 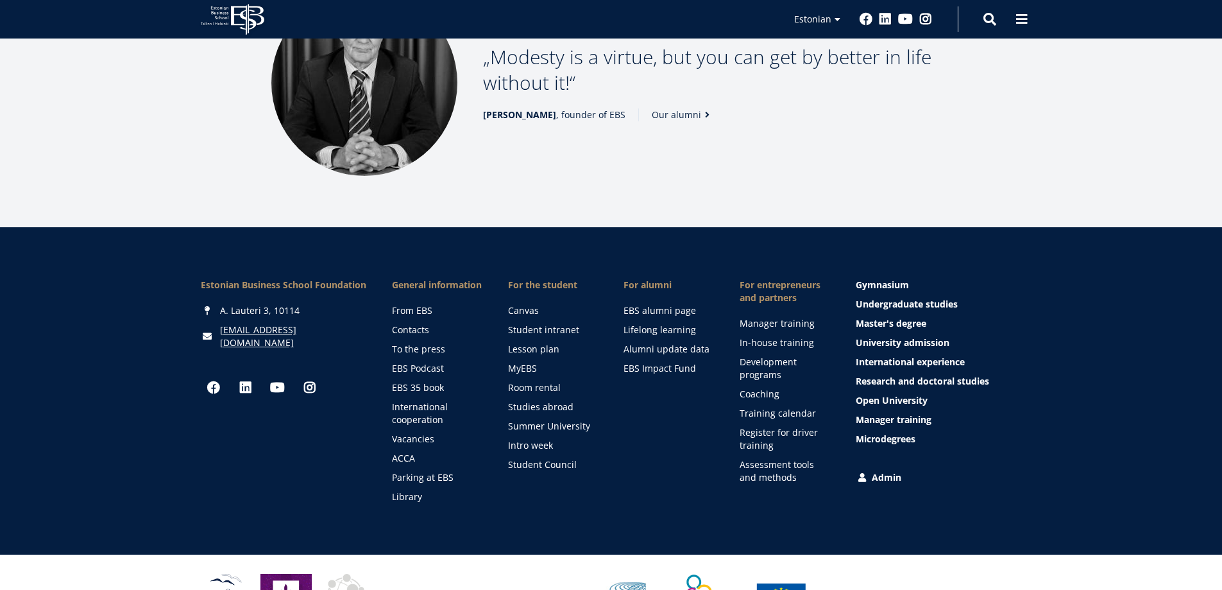 I want to click on font: Lifelong learning, so click(x=659, y=329).